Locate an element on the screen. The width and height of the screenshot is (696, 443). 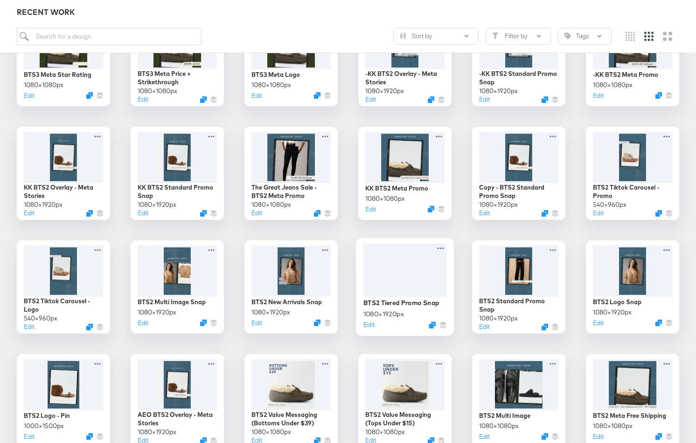
svg: Filter is located at coordinates (495, 36).